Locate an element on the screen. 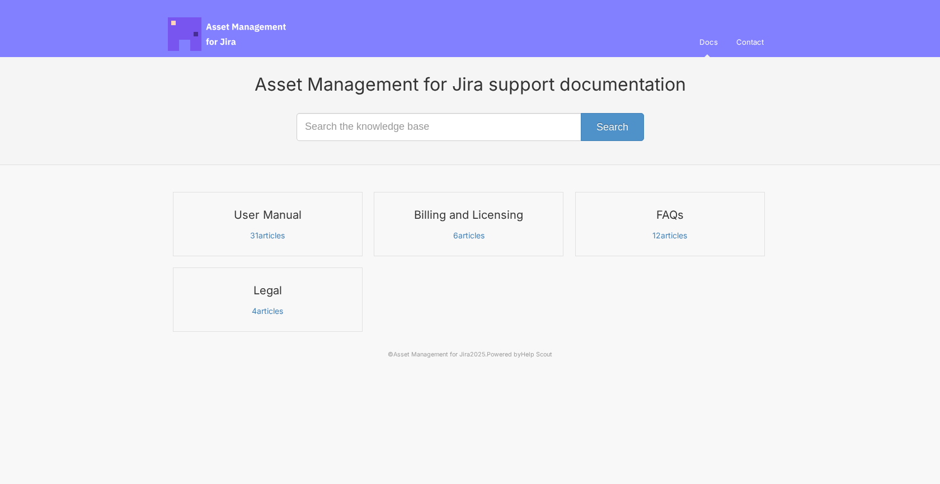  span: 31 is located at coordinates (255, 235).